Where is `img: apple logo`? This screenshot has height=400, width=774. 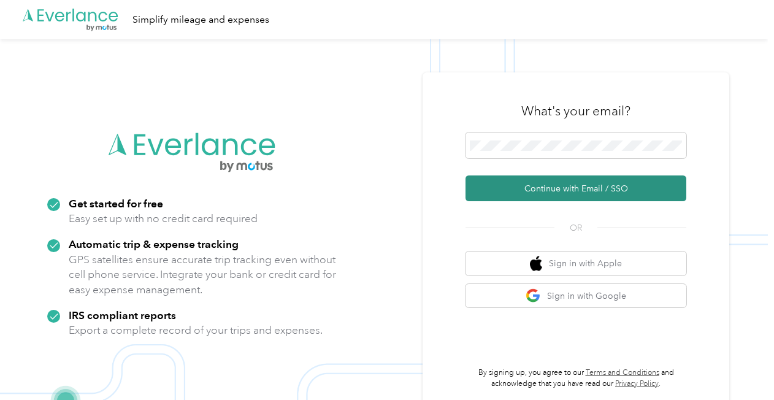
img: apple logo is located at coordinates (536, 263).